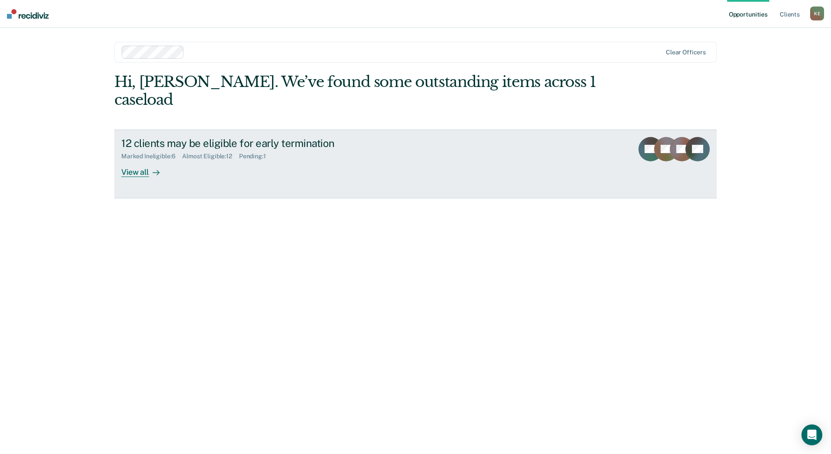 The width and height of the screenshot is (831, 454). What do you see at coordinates (686, 52) in the screenshot?
I see `div: Clear officers` at bounding box center [686, 52].